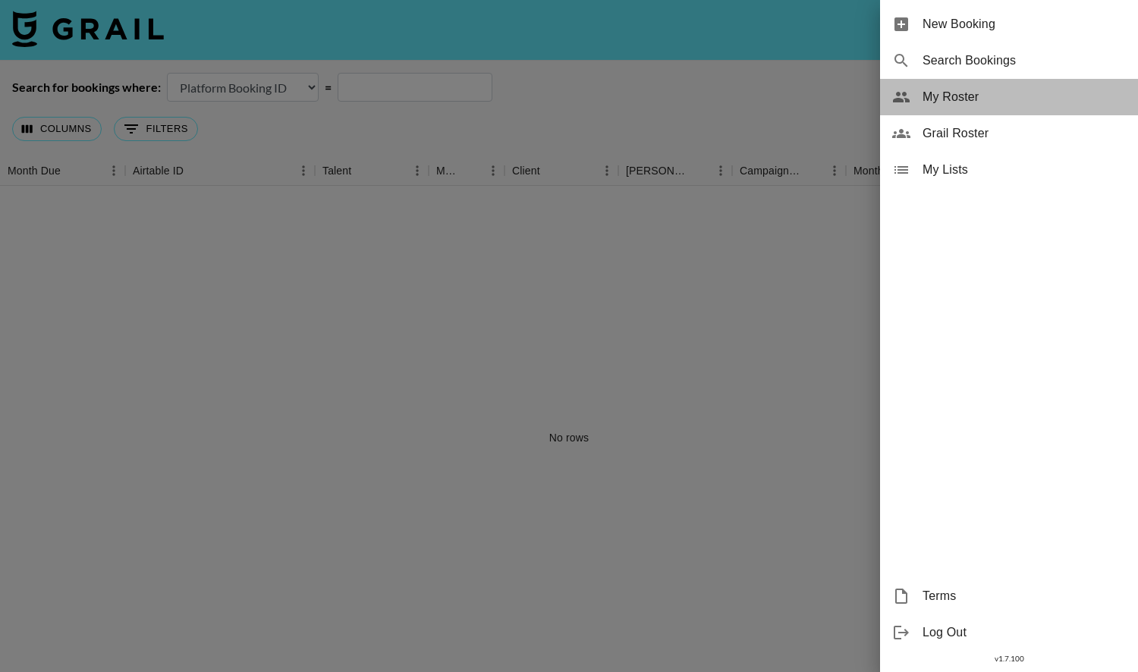 This screenshot has width=1138, height=672. Describe the element at coordinates (1009, 658) in the screenshot. I see `div: v 1.7.100` at that location.